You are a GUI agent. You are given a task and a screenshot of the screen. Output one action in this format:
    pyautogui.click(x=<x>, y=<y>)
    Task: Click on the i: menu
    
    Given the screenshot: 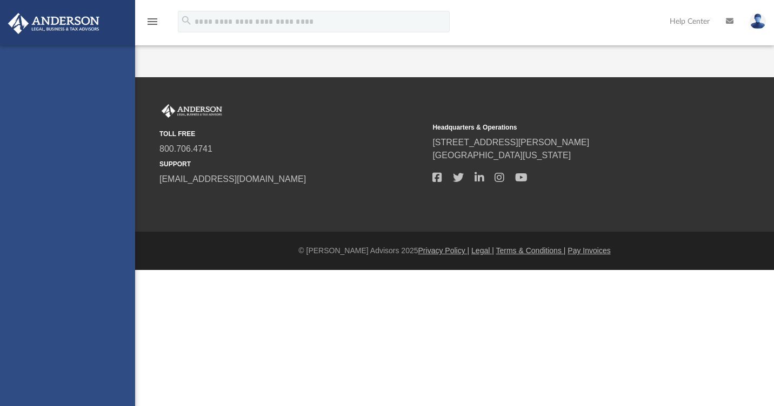 What is the action you would take?
    pyautogui.click(x=152, y=22)
    